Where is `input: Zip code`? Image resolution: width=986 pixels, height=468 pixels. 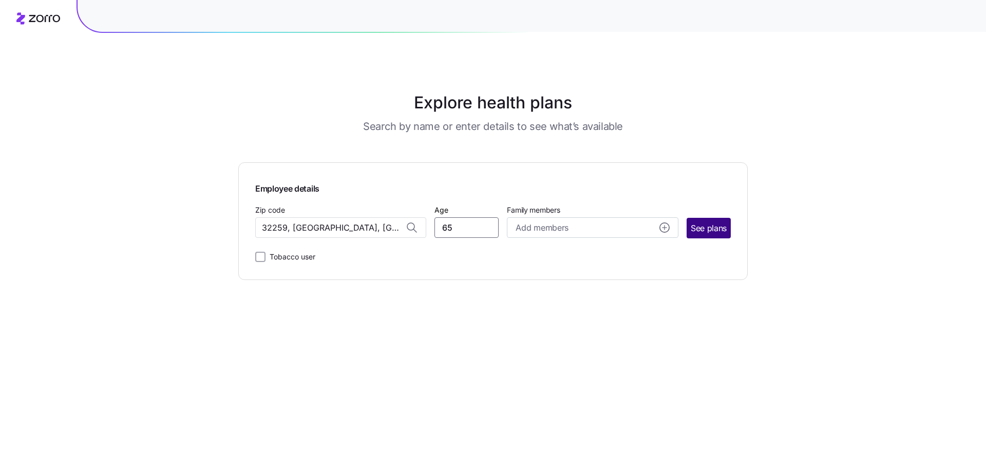
input: Zip code is located at coordinates (340, 227).